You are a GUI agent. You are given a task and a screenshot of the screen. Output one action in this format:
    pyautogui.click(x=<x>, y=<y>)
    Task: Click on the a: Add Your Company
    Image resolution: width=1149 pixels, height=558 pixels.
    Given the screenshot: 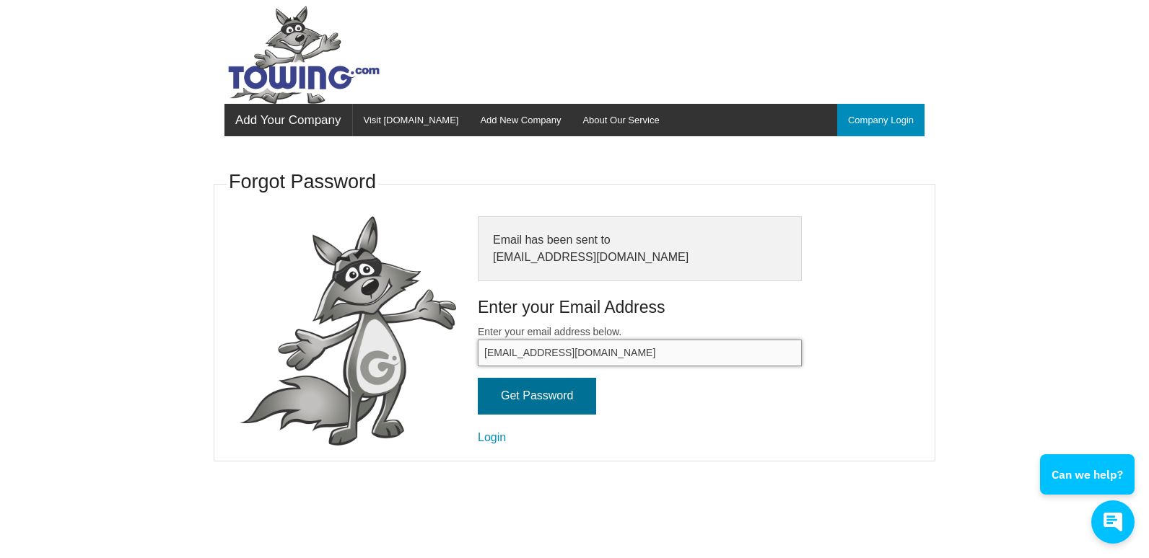 What is the action you would take?
    pyautogui.click(x=288, y=120)
    